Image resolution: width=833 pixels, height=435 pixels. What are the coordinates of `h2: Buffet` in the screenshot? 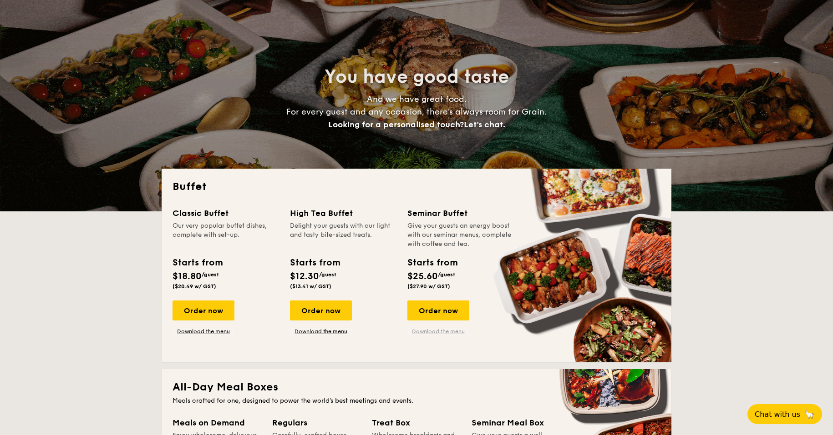 It's located at (416, 187).